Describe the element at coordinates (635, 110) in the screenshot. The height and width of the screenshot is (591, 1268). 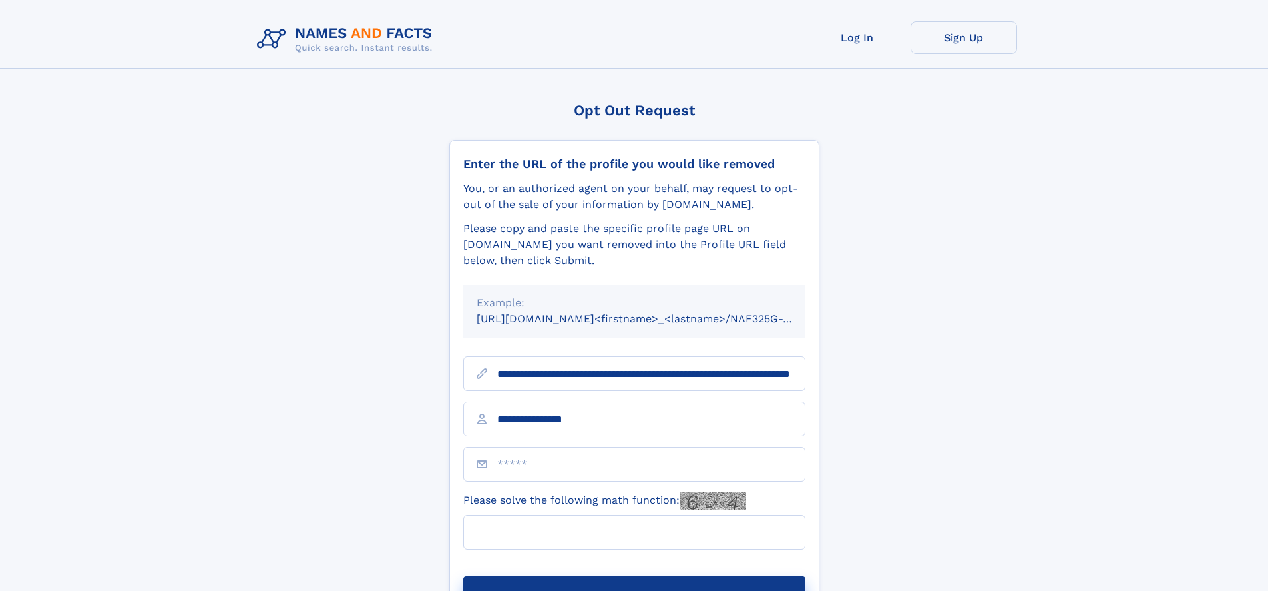
I see `div: Opt Out Request` at that location.